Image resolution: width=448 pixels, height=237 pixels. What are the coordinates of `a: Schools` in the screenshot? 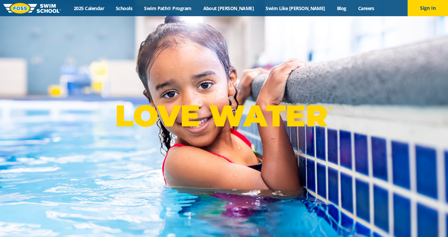 It's located at (124, 8).